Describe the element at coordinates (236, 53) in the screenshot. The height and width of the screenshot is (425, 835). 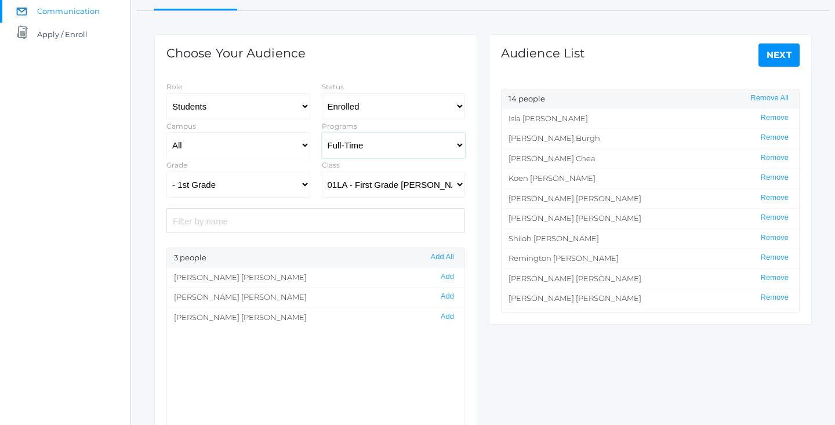
I see `h1: Choose Your Audience` at that location.